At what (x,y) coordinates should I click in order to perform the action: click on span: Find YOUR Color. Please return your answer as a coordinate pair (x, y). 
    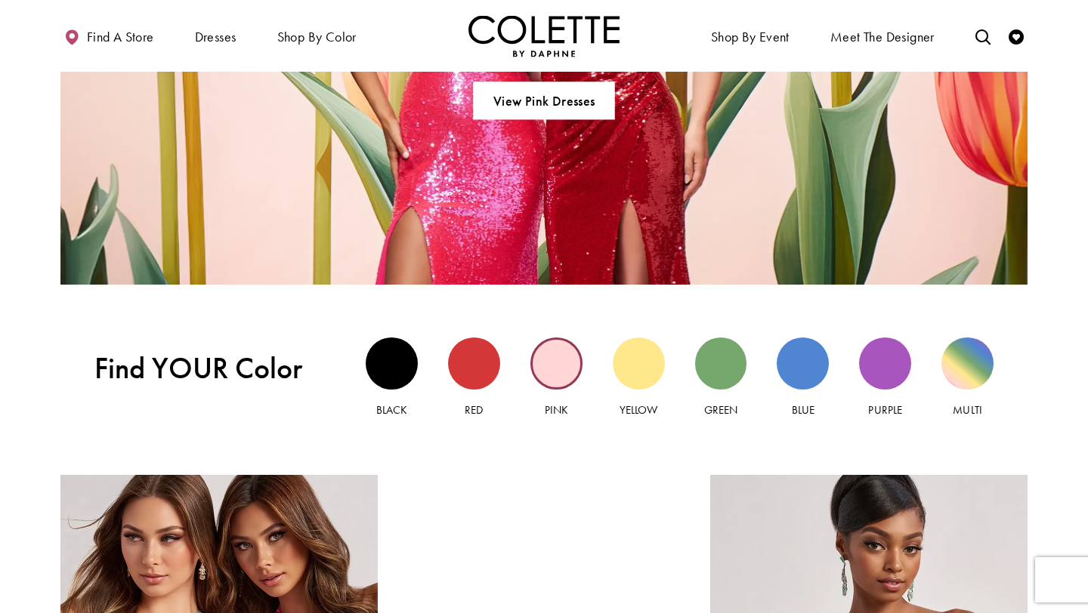
    Looking at the image, I should click on (213, 369).